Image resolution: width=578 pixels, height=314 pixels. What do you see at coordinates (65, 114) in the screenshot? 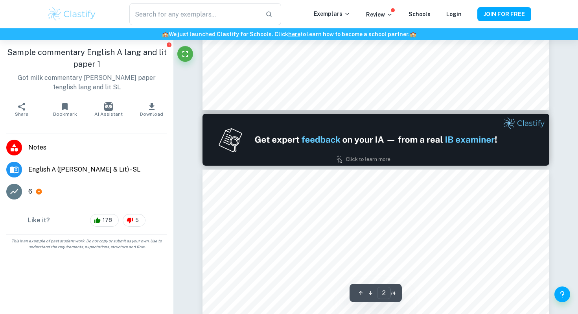
I see `span: Bookmark` at bounding box center [65, 114].